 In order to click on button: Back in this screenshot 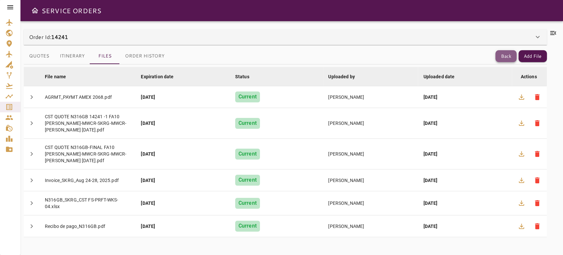, I will do `click(506, 56)`.